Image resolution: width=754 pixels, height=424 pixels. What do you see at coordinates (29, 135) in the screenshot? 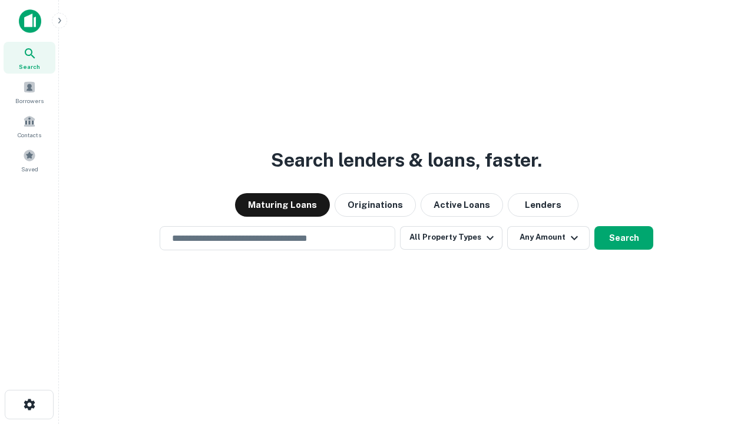
I see `span: Contacts` at bounding box center [29, 135].